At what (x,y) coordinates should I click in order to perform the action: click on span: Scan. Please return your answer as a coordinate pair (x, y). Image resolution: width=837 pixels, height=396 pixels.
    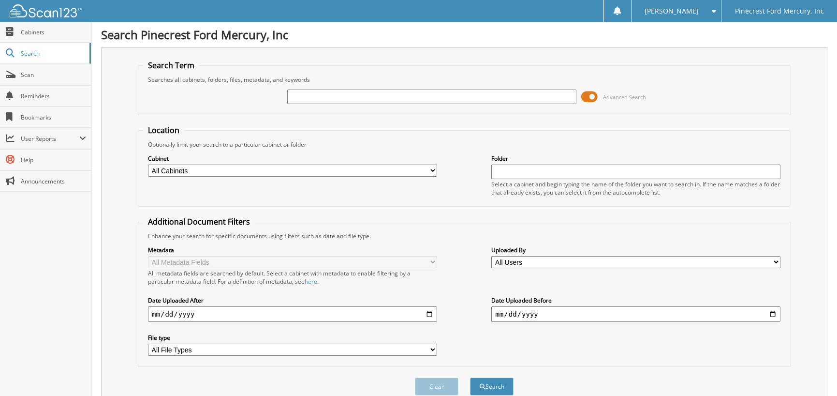
    Looking at the image, I should click on (53, 74).